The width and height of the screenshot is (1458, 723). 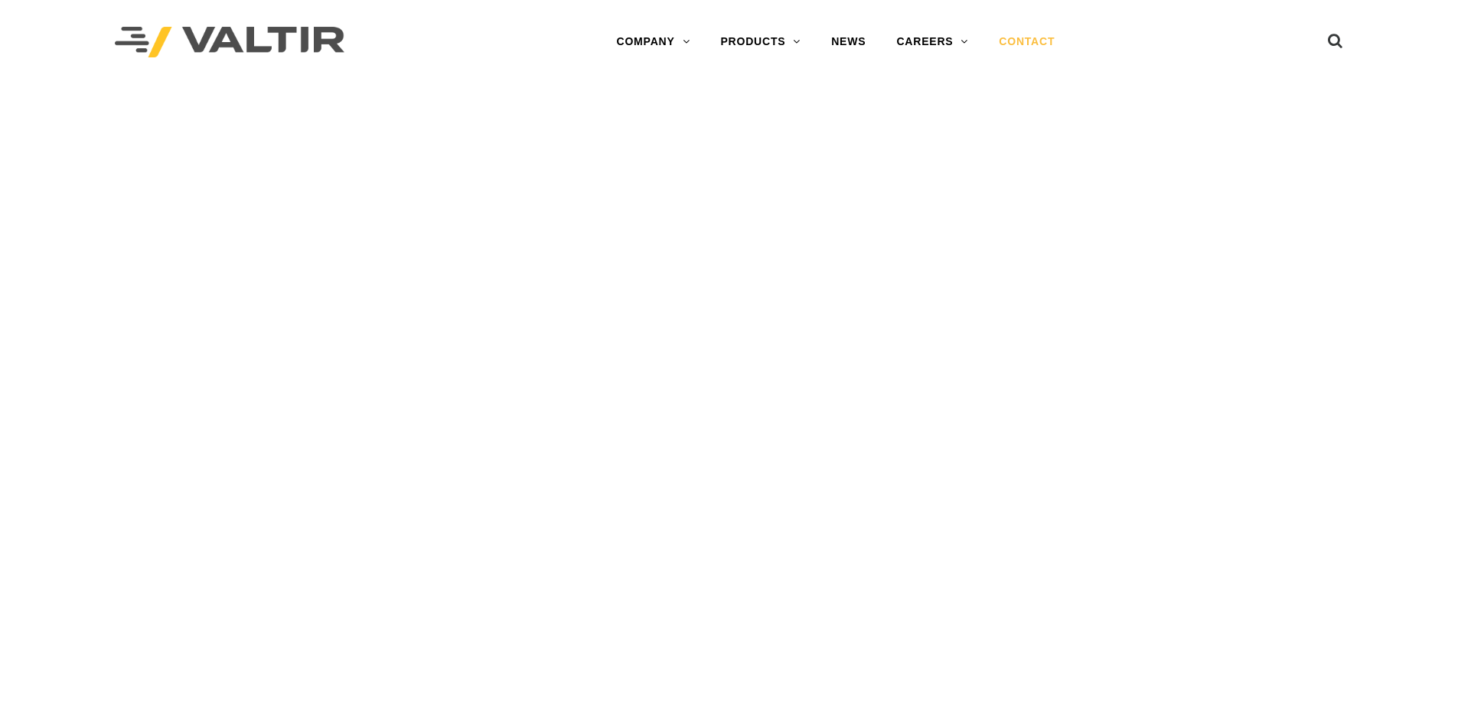 What do you see at coordinates (653, 42) in the screenshot?
I see `a: COMPANY` at bounding box center [653, 42].